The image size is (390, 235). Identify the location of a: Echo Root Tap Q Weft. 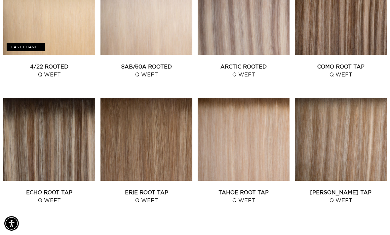
(49, 196).